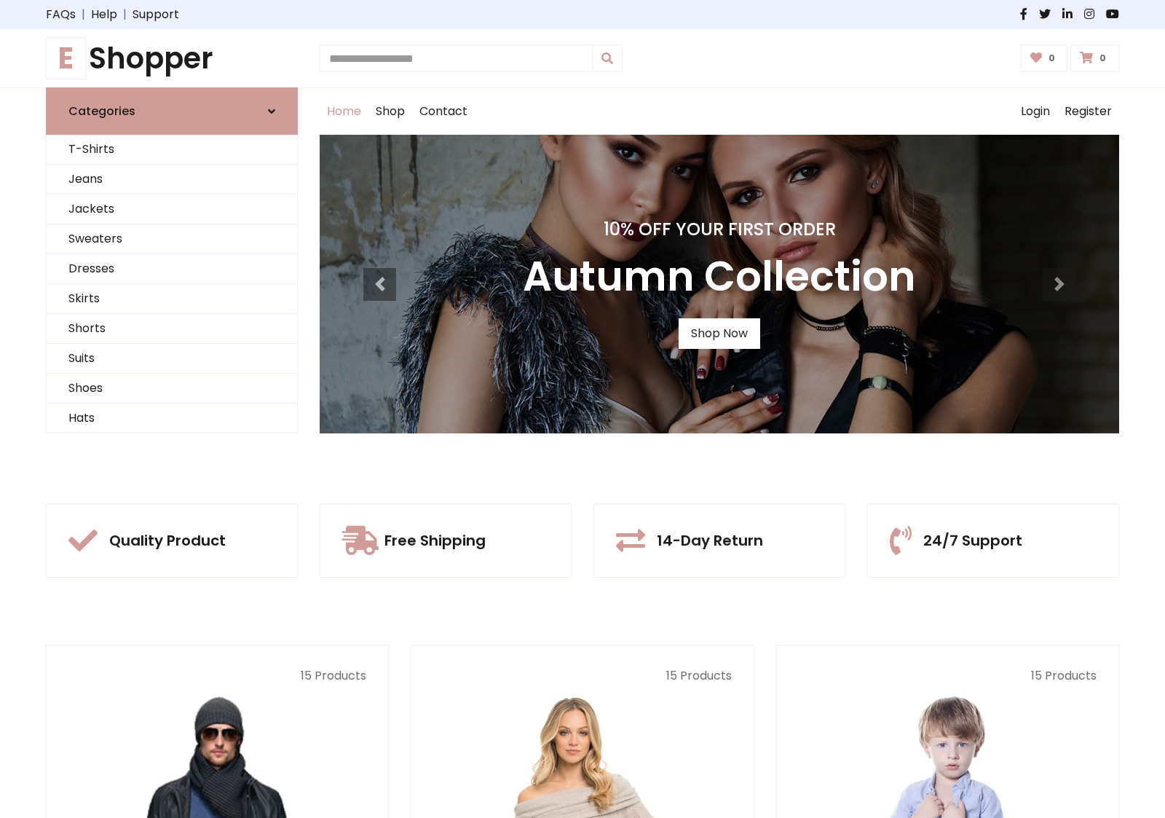 The image size is (1165, 818). I want to click on a: Hats, so click(172, 418).